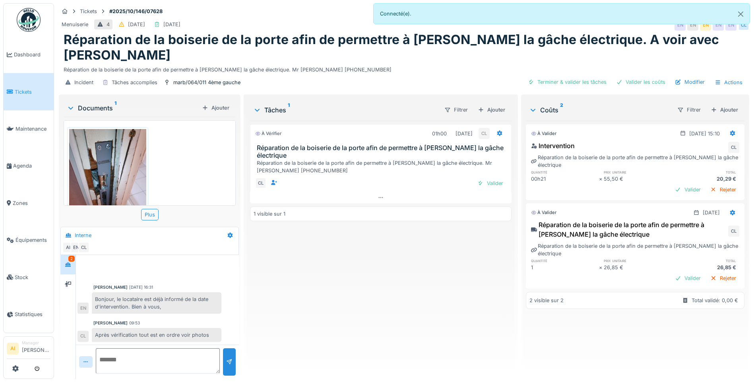 The height and width of the screenshot is (382, 754). I want to click on div: Menuiserie, so click(75, 24).